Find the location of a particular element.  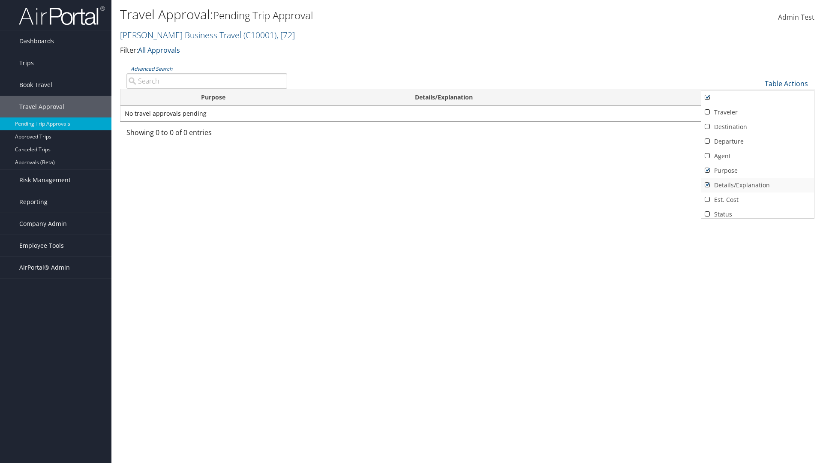

span: Dashboards is located at coordinates (36, 41).